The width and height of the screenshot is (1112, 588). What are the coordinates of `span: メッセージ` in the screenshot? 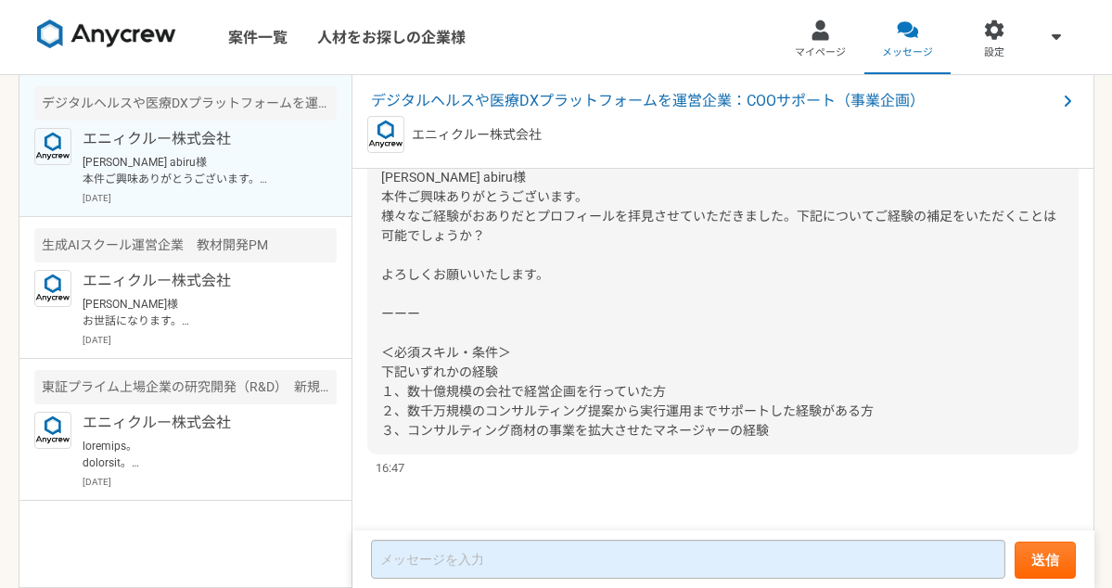 It's located at (907, 53).